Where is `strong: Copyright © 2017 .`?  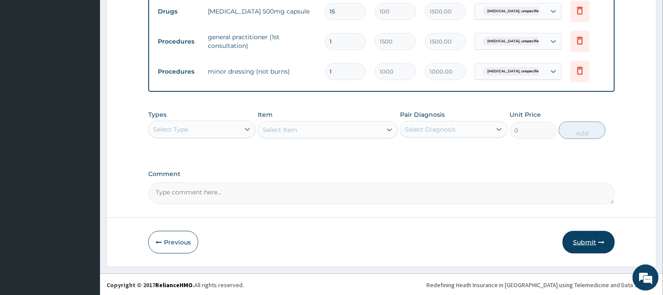
strong: Copyright © 2017 . is located at coordinates (151, 284).